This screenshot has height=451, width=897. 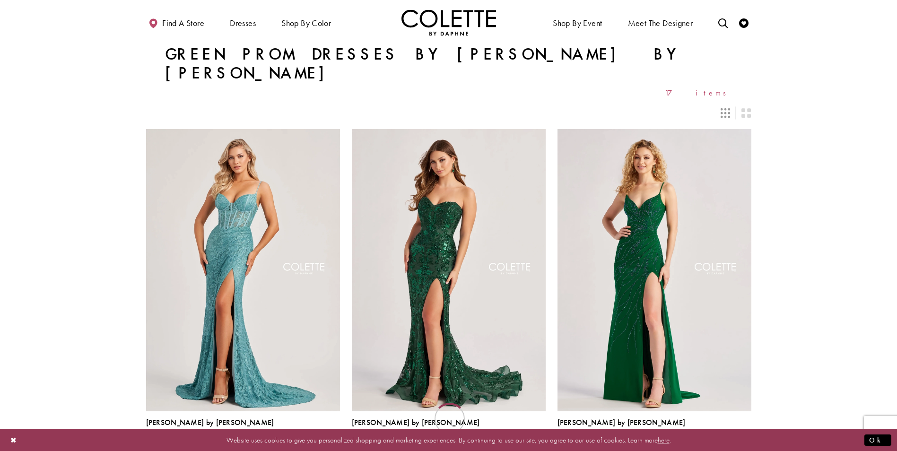 What do you see at coordinates (449, 22) in the screenshot?
I see `img: Colette by Daphne` at bounding box center [449, 22].